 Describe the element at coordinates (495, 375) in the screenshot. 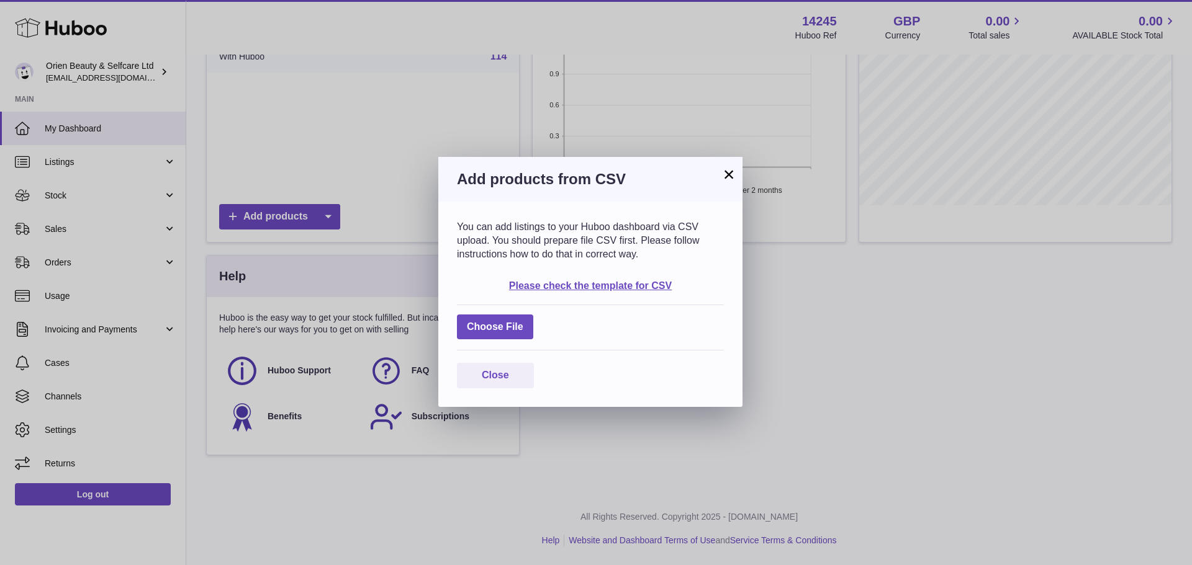

I see `span: Close` at that location.